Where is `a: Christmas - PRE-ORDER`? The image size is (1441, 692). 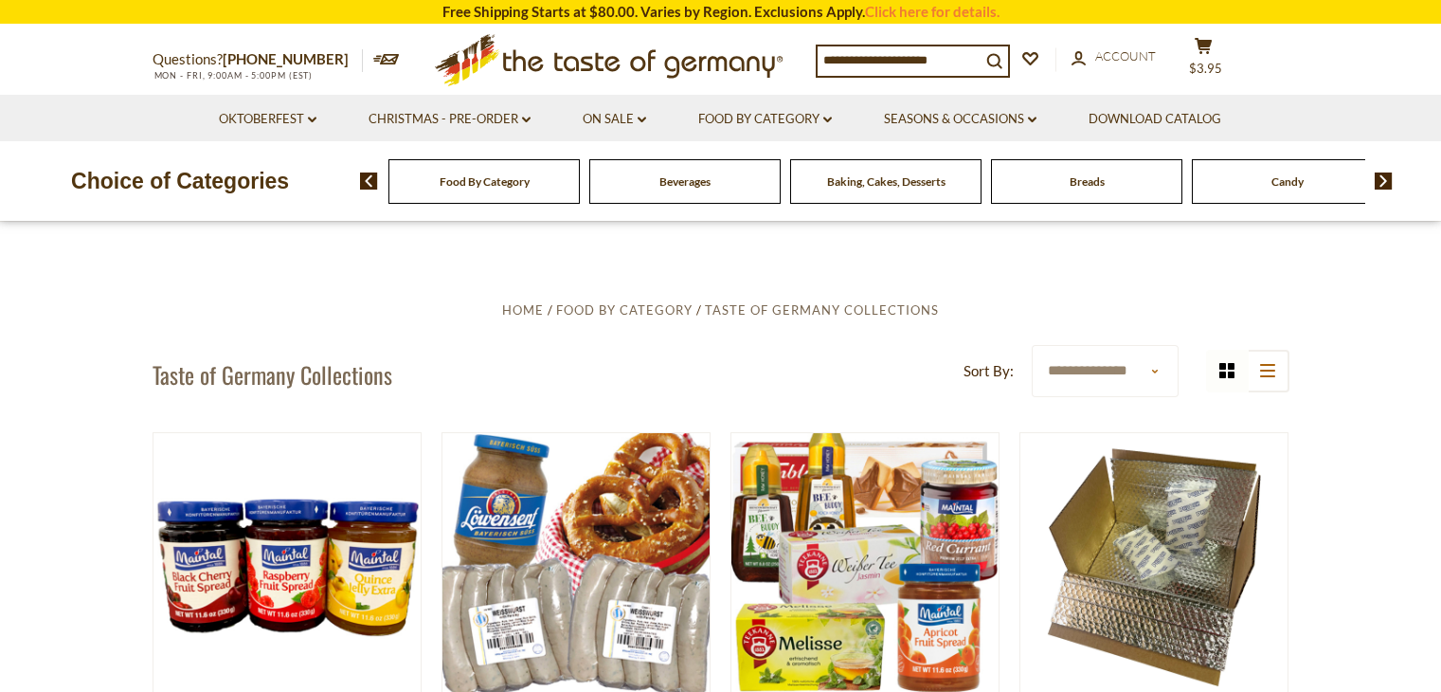 a: Christmas - PRE-ORDER is located at coordinates (449, 119).